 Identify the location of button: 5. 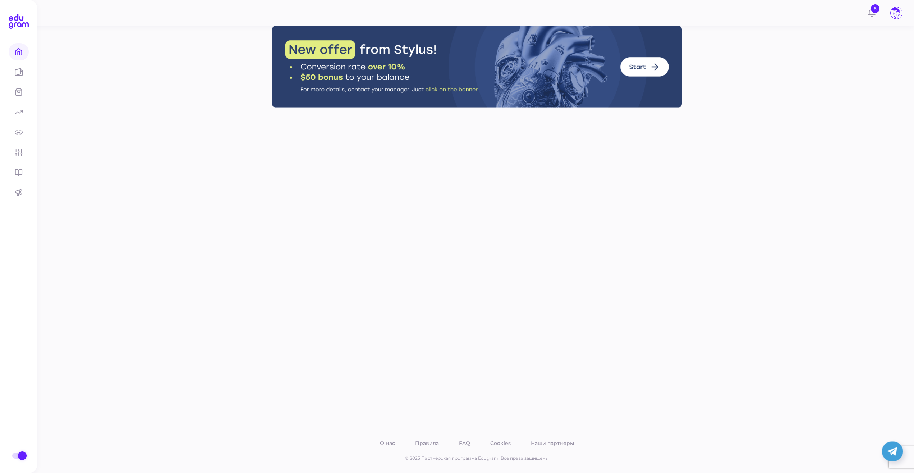
(872, 13).